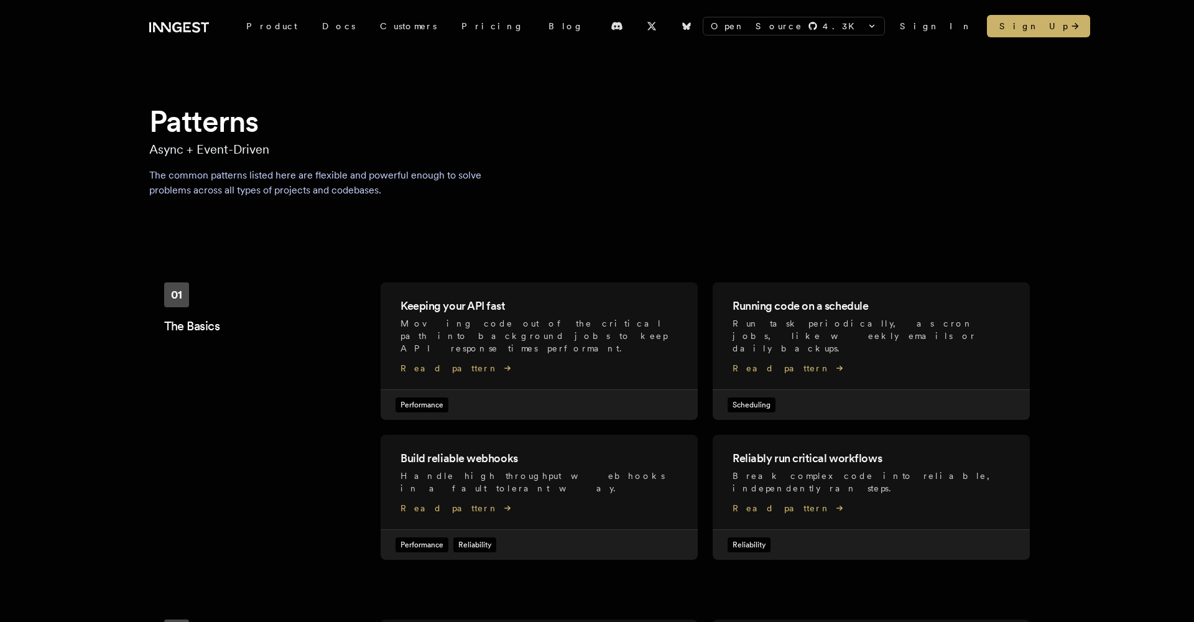 The width and height of the screenshot is (1194, 622). Describe the element at coordinates (652, 26) in the screenshot. I see `a: X` at that location.